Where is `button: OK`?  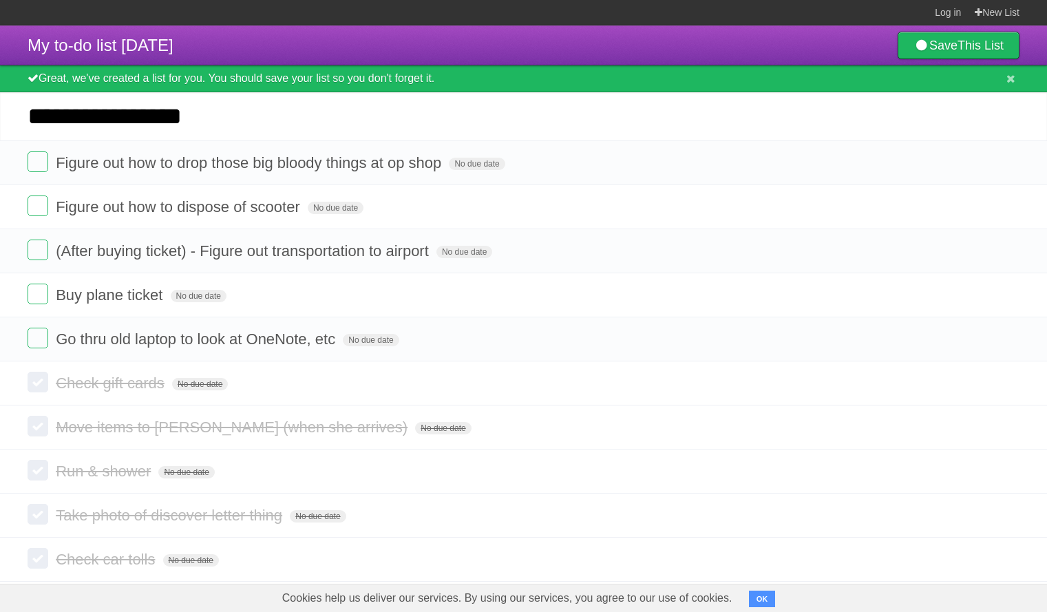
button: OK is located at coordinates (762, 599).